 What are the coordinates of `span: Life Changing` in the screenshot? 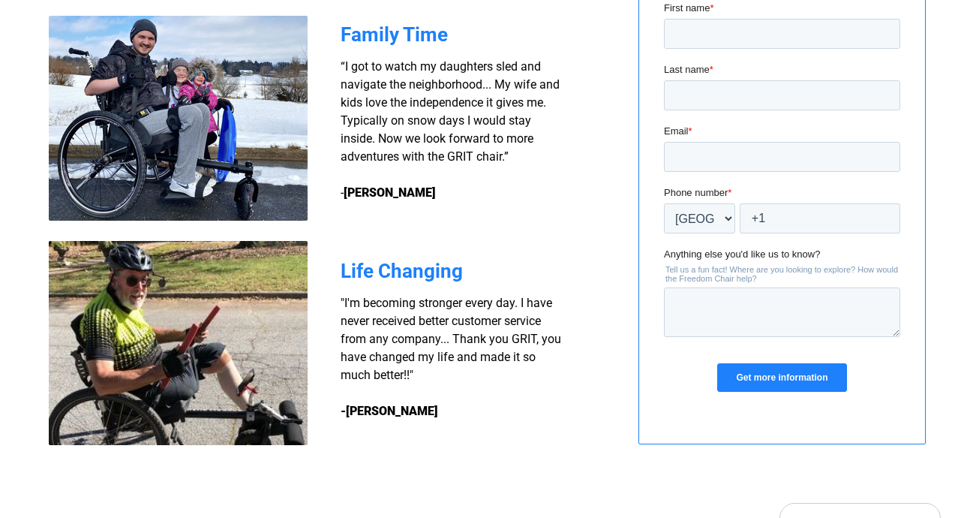 It's located at (401, 271).